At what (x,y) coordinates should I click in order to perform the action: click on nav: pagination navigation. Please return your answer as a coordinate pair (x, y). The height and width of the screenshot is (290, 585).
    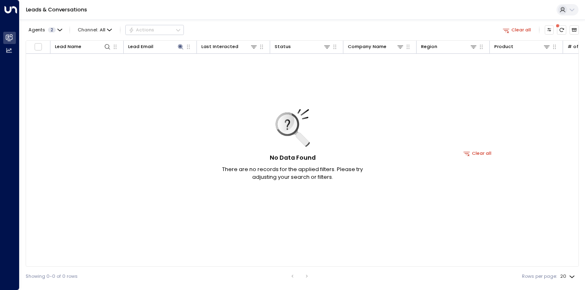
    Looking at the image, I should click on (300, 276).